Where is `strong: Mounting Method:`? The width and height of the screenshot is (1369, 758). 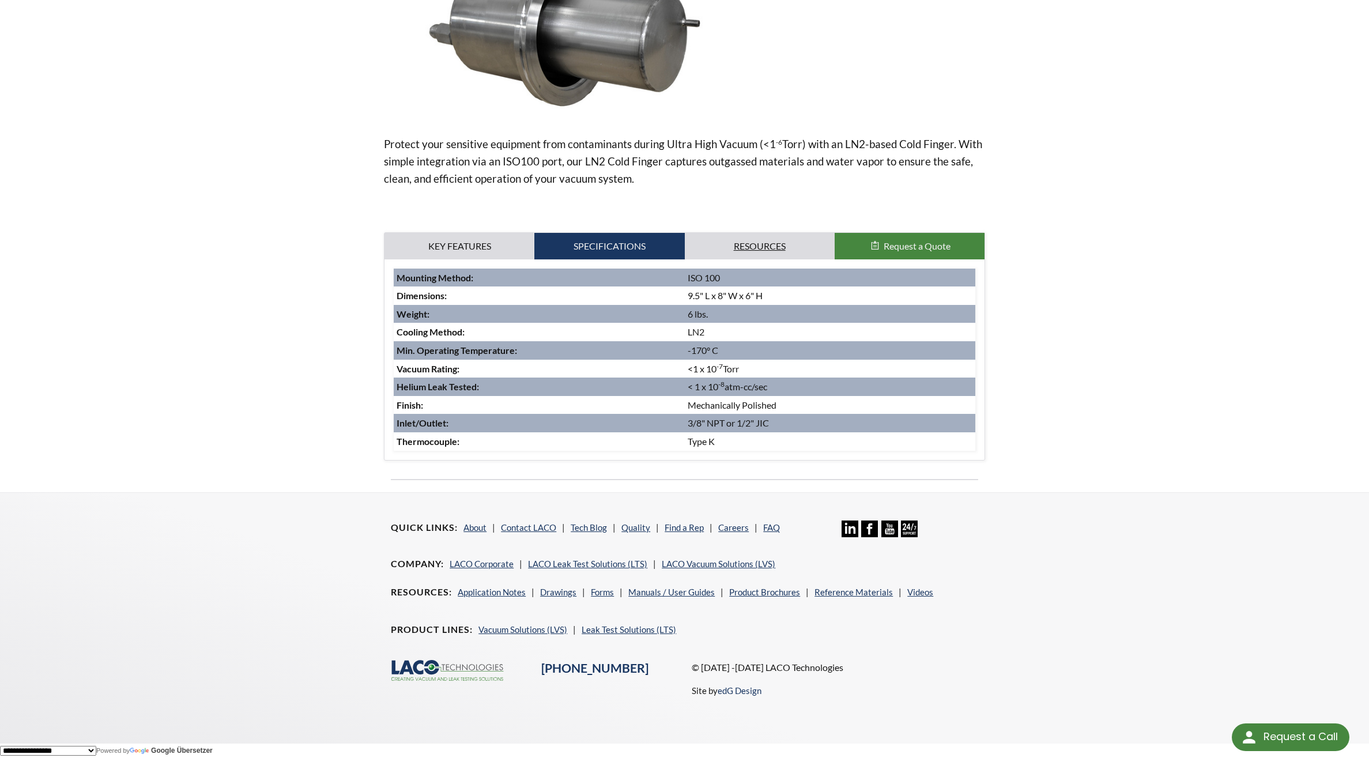
strong: Mounting Method: is located at coordinates (435, 277).